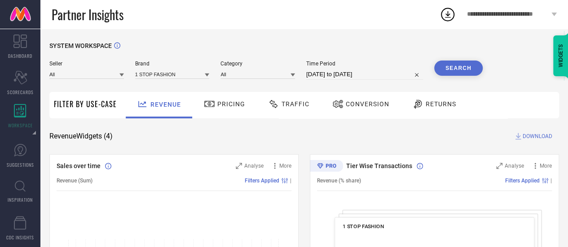 This screenshot has height=247, width=568. What do you see at coordinates (85, 104) in the screenshot?
I see `span: Filter By Use-Case` at bounding box center [85, 104].